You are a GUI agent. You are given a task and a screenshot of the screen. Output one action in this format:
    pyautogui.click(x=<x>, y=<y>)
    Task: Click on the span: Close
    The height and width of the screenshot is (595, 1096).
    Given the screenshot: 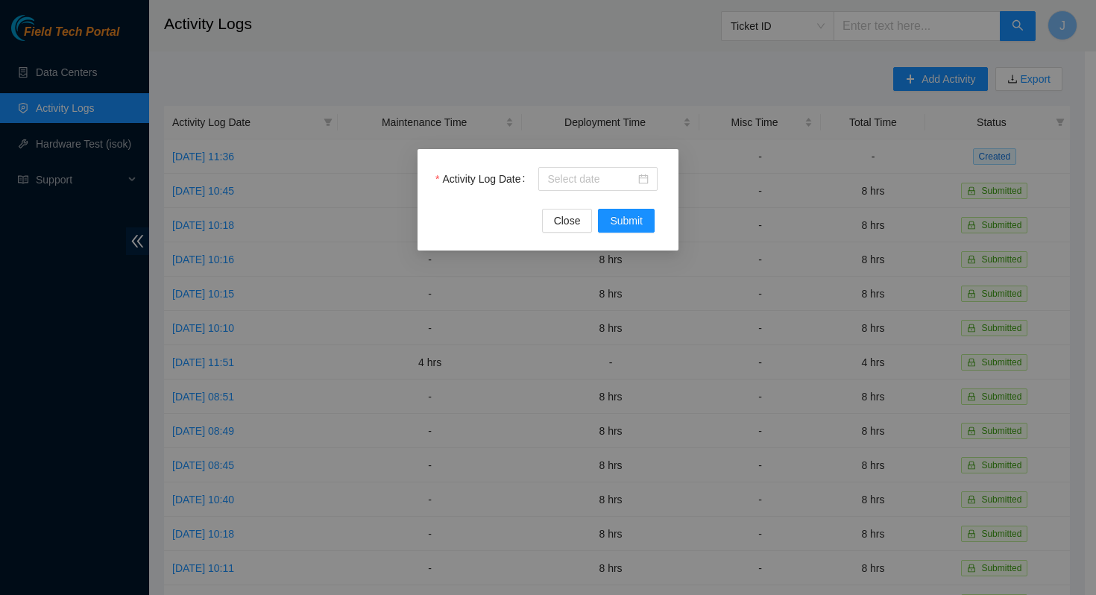 What is the action you would take?
    pyautogui.click(x=568, y=221)
    